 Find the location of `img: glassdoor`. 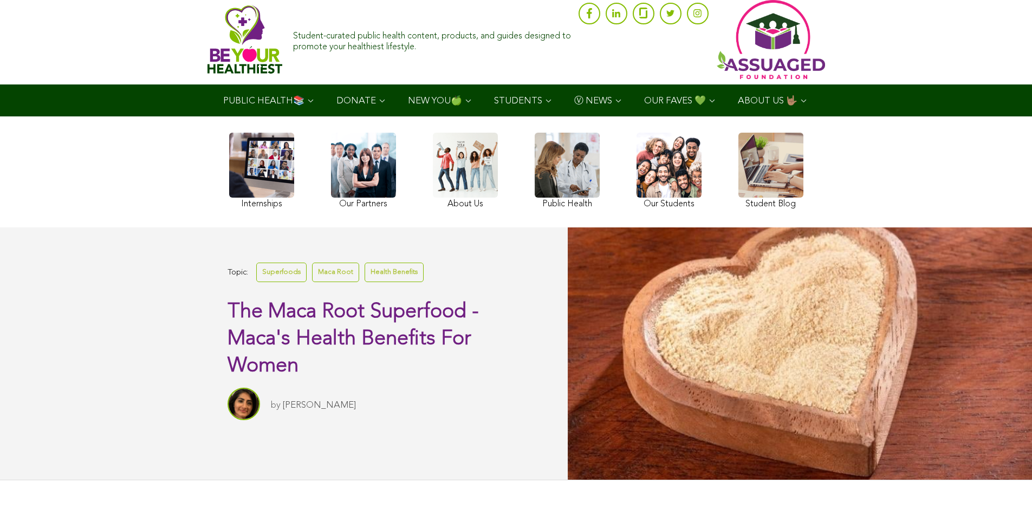

img: glassdoor is located at coordinates (643, 13).